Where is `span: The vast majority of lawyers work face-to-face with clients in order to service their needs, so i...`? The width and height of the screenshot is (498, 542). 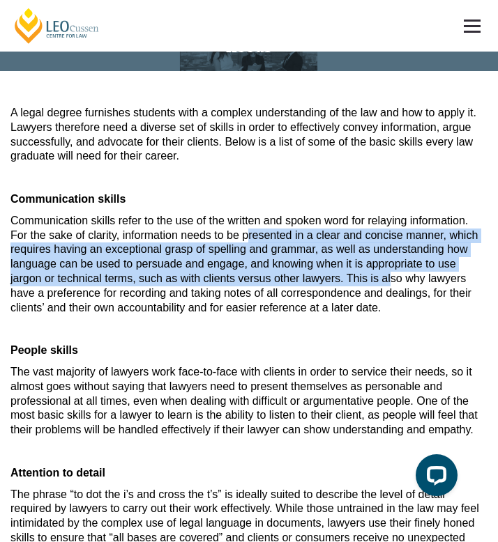
span: The vast majority of lawyers work face-to-face with clients in order to service their needs, so i... is located at coordinates (244, 401).